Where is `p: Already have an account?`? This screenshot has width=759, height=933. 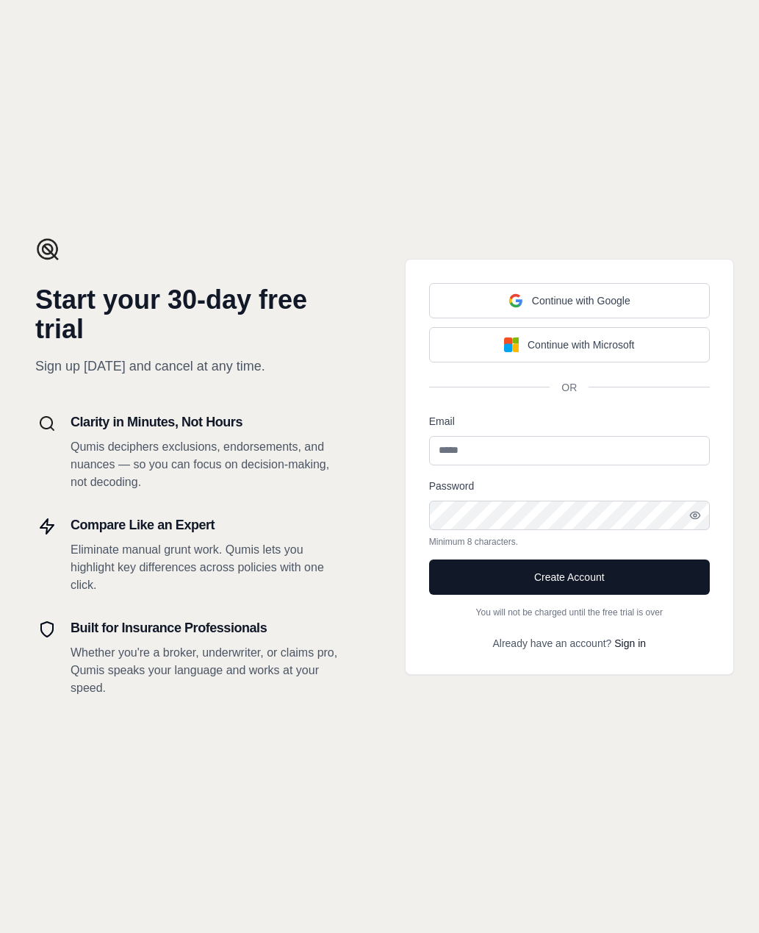 p: Already have an account? is located at coordinates (570, 643).